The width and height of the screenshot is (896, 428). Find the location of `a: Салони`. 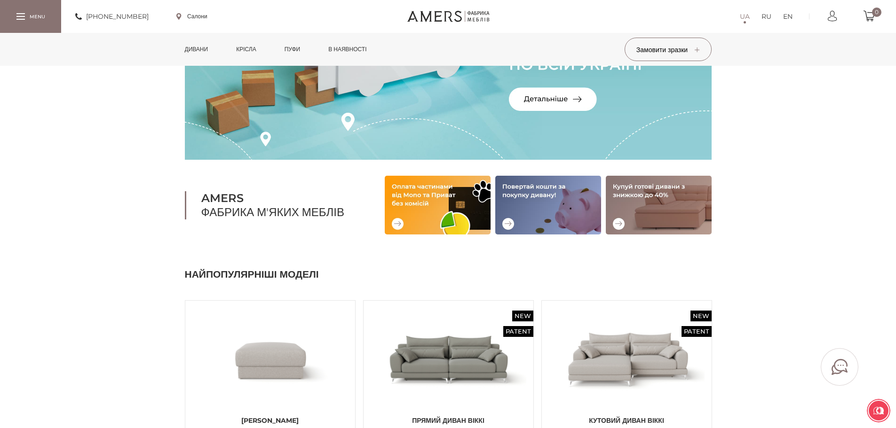

a: Салони is located at coordinates (192, 16).